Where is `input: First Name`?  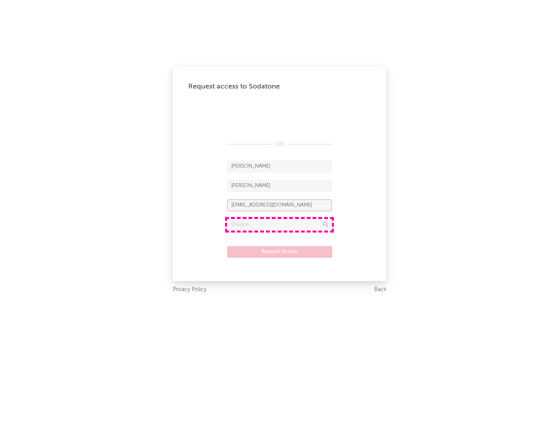
input: First Name is located at coordinates (280, 167).